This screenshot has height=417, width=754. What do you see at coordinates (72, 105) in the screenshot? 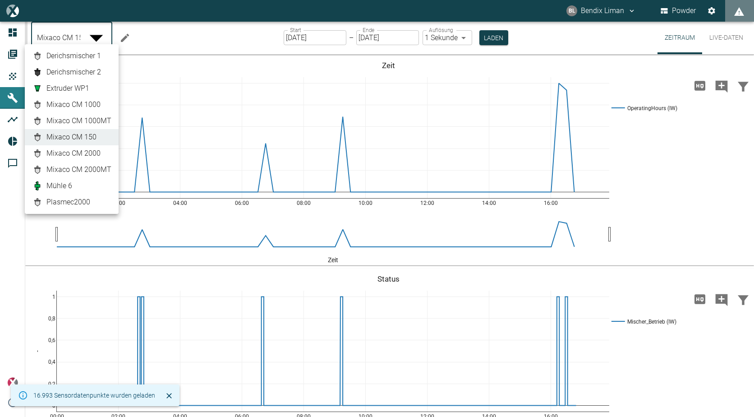
I see `a: Mixaco CM 1000` at bounding box center [72, 105].